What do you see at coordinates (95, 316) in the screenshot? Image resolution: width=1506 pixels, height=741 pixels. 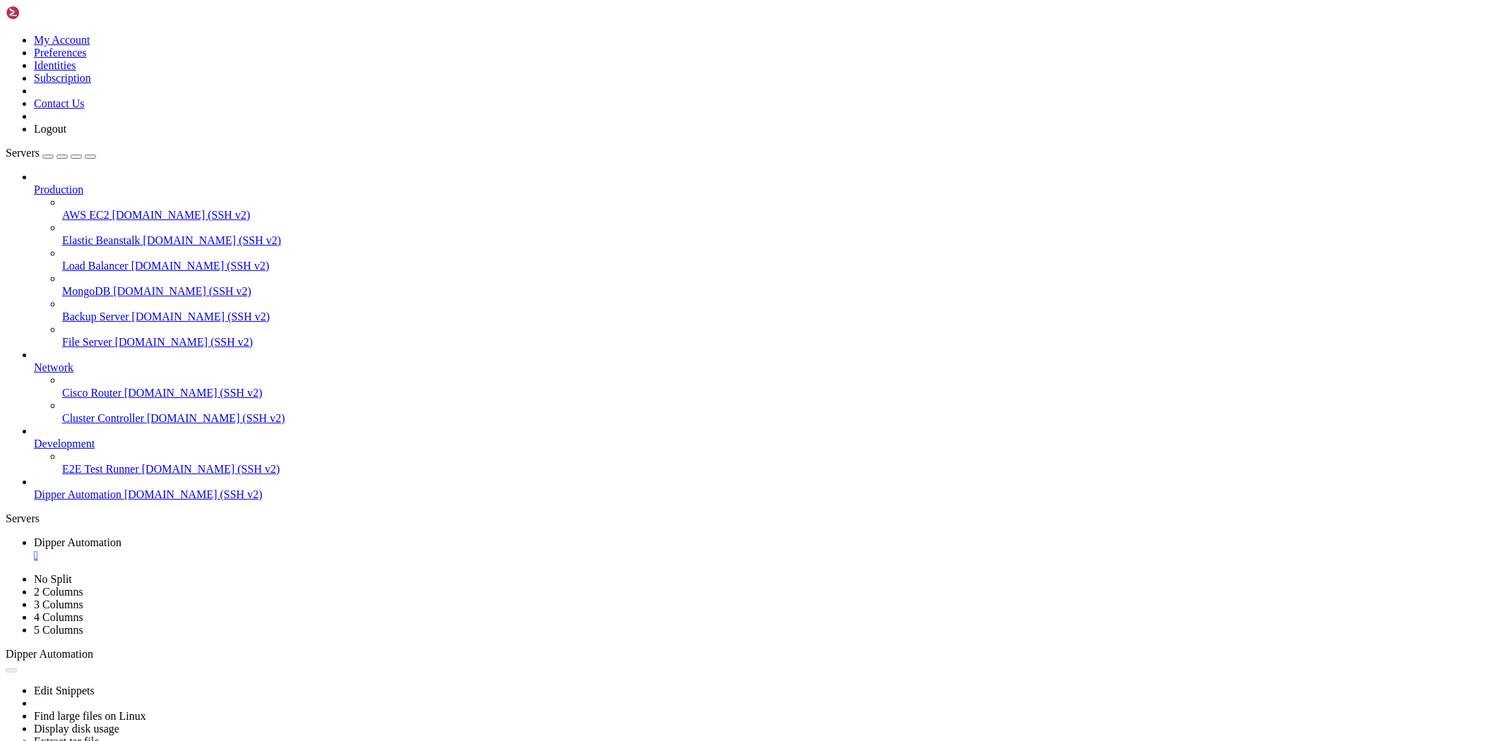 I see `span: Backup Server` at bounding box center [95, 316].